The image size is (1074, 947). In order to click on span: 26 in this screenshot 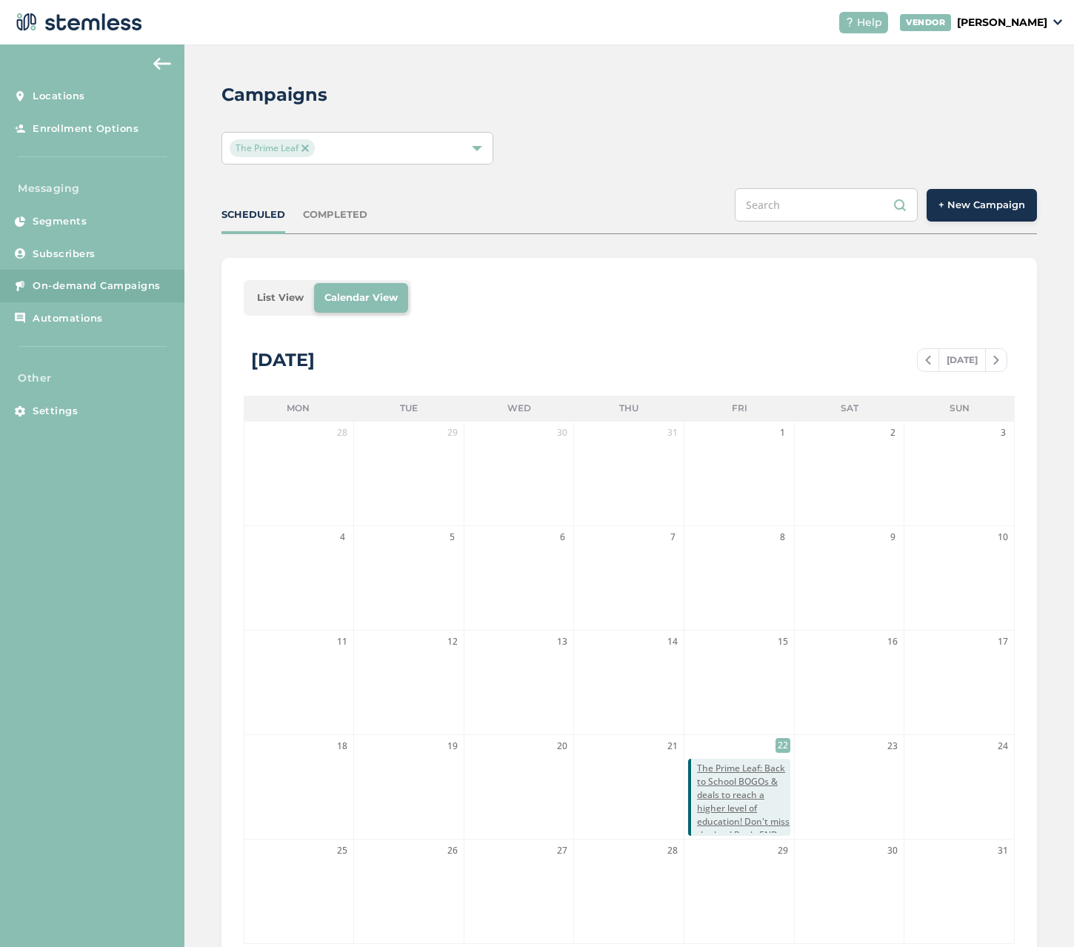, I will do `click(453, 851)`.